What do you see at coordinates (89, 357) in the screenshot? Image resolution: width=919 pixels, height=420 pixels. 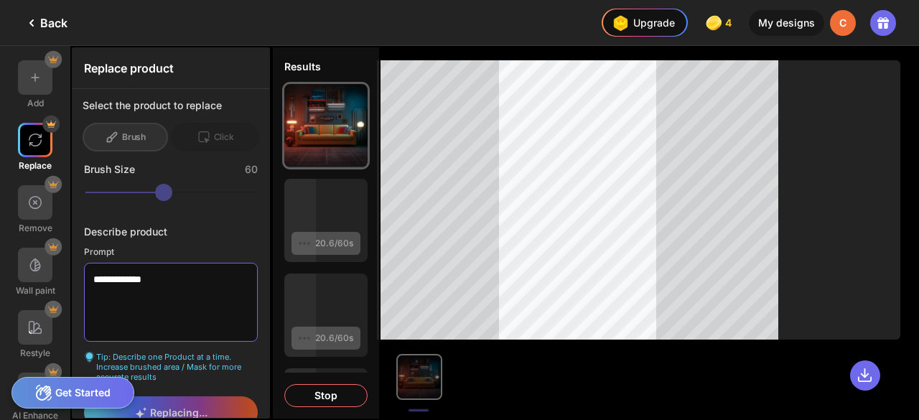 I see `img: textarea-hint-icon.svg` at bounding box center [89, 357].